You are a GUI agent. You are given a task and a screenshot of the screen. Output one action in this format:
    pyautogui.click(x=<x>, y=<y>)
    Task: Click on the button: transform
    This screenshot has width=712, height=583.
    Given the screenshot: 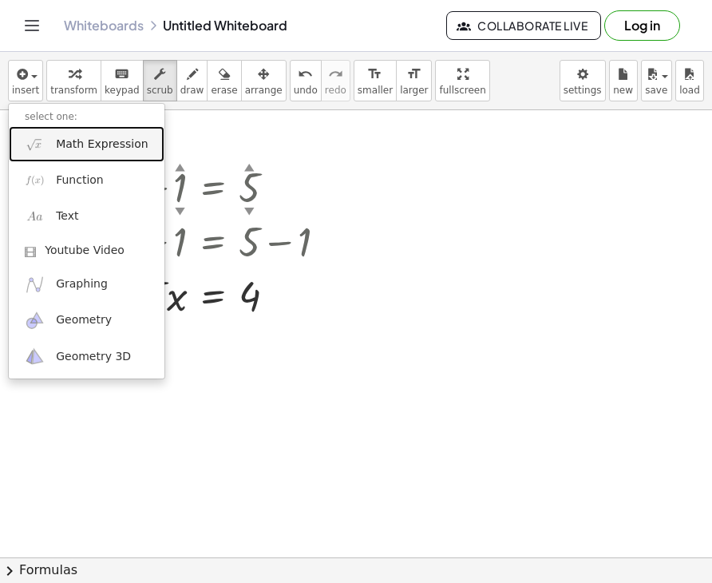 What is the action you would take?
    pyautogui.click(x=73, y=81)
    